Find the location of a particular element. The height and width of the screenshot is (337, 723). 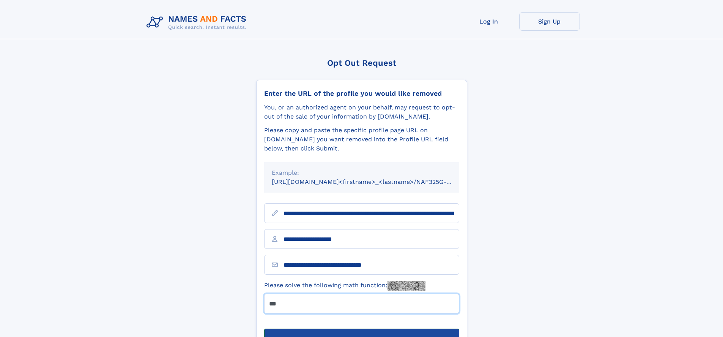

div: Example: is located at coordinates (362, 173).